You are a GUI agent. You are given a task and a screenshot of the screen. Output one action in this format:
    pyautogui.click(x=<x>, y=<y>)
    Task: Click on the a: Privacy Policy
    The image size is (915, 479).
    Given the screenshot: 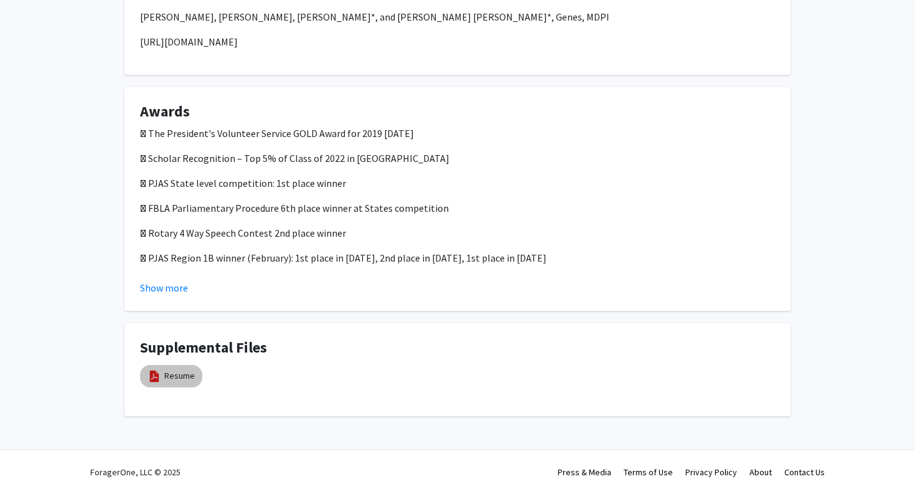 What is the action you would take?
    pyautogui.click(x=711, y=472)
    